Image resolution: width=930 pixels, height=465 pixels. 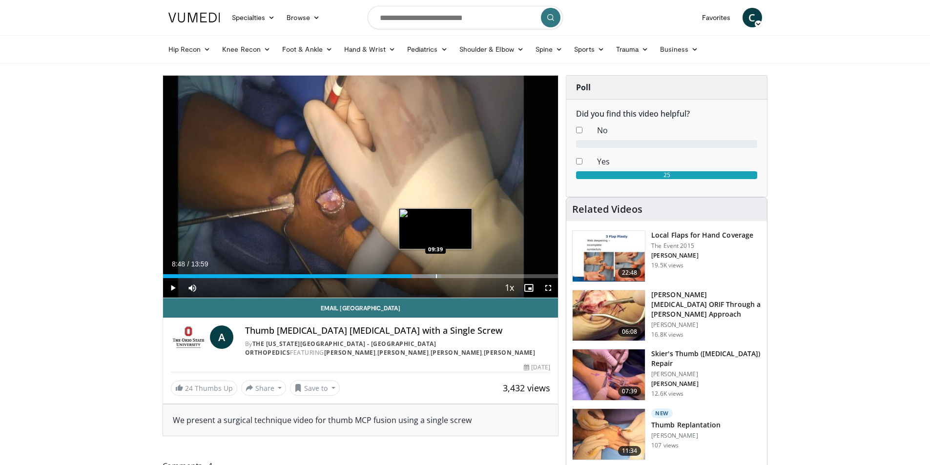 What do you see at coordinates (630, 273) in the screenshot?
I see `span: 22:48` at bounding box center [630, 273].